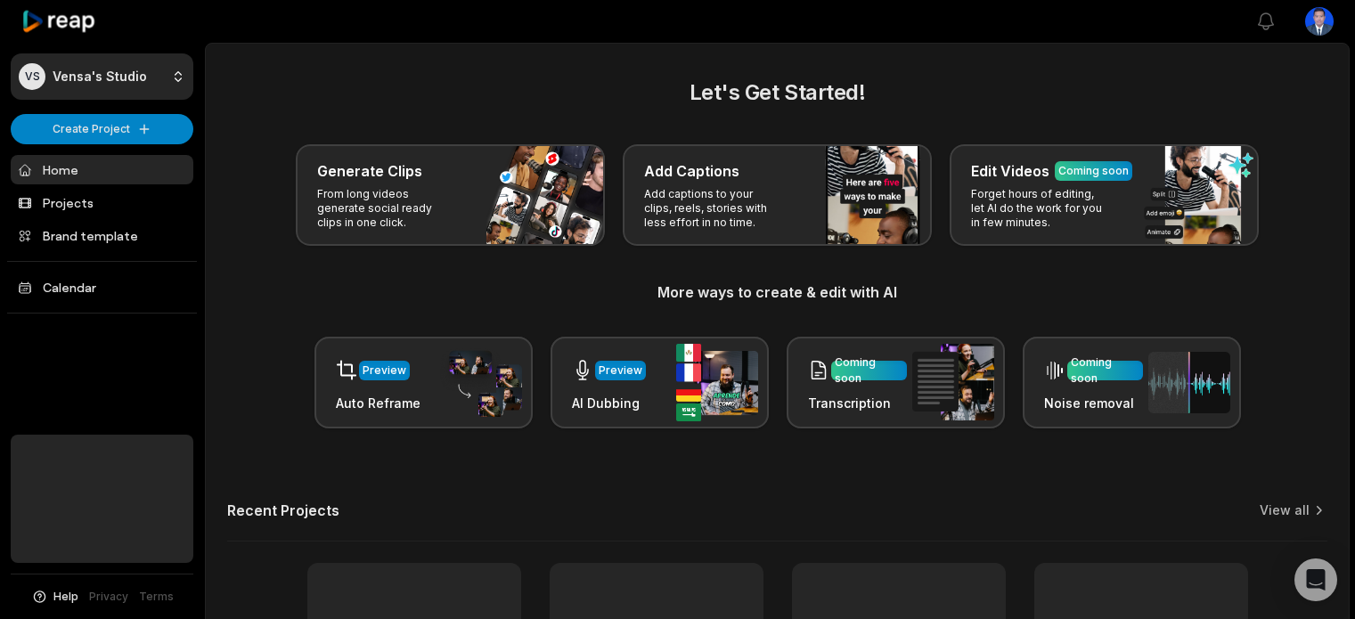 The image size is (1355, 619). What do you see at coordinates (283, 511) in the screenshot?
I see `h2: Recent Projects` at bounding box center [283, 511].